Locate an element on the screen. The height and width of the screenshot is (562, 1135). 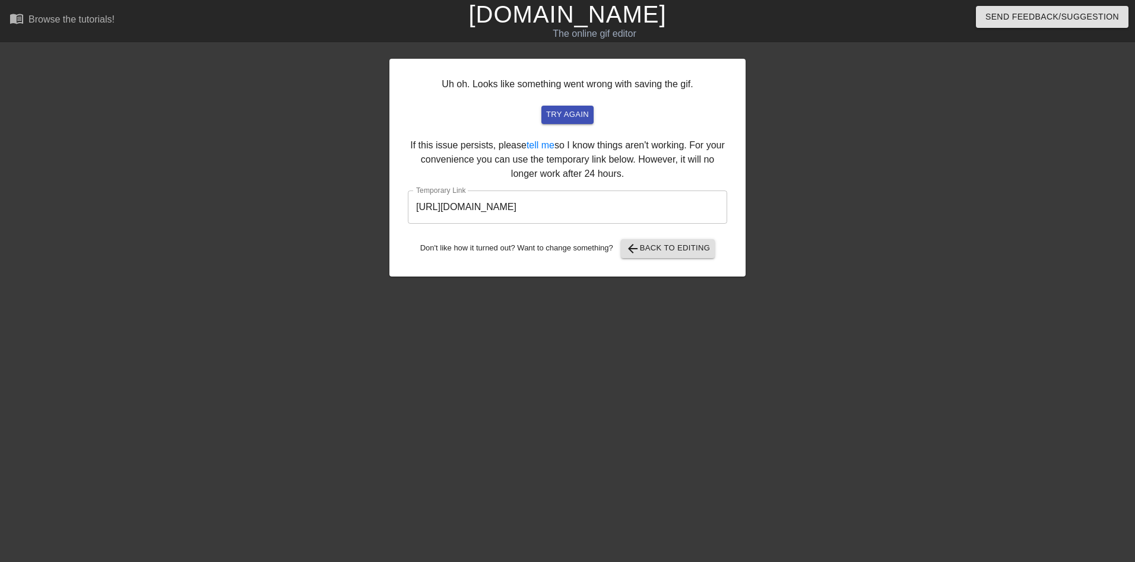
a: tell me is located at coordinates (540, 145).